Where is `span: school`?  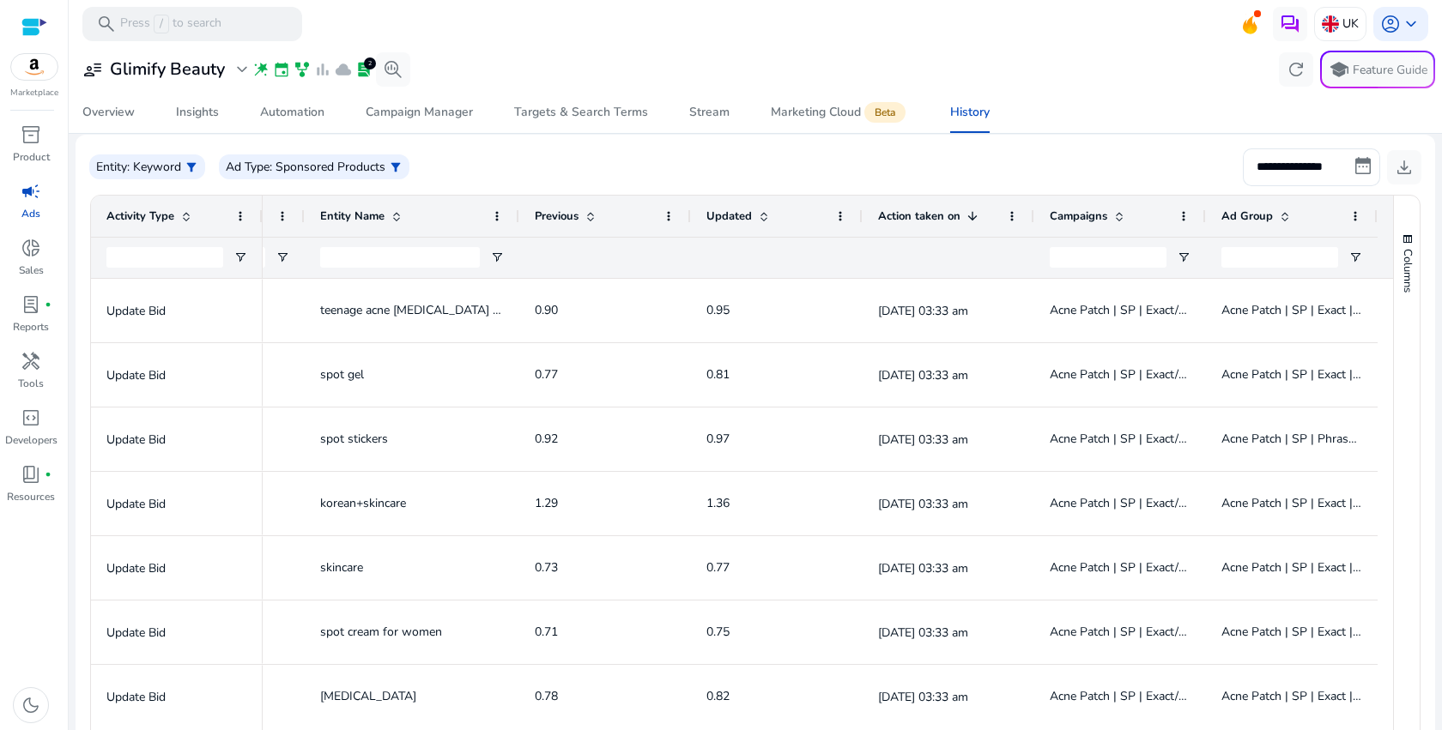
span: school is located at coordinates (1339, 70).